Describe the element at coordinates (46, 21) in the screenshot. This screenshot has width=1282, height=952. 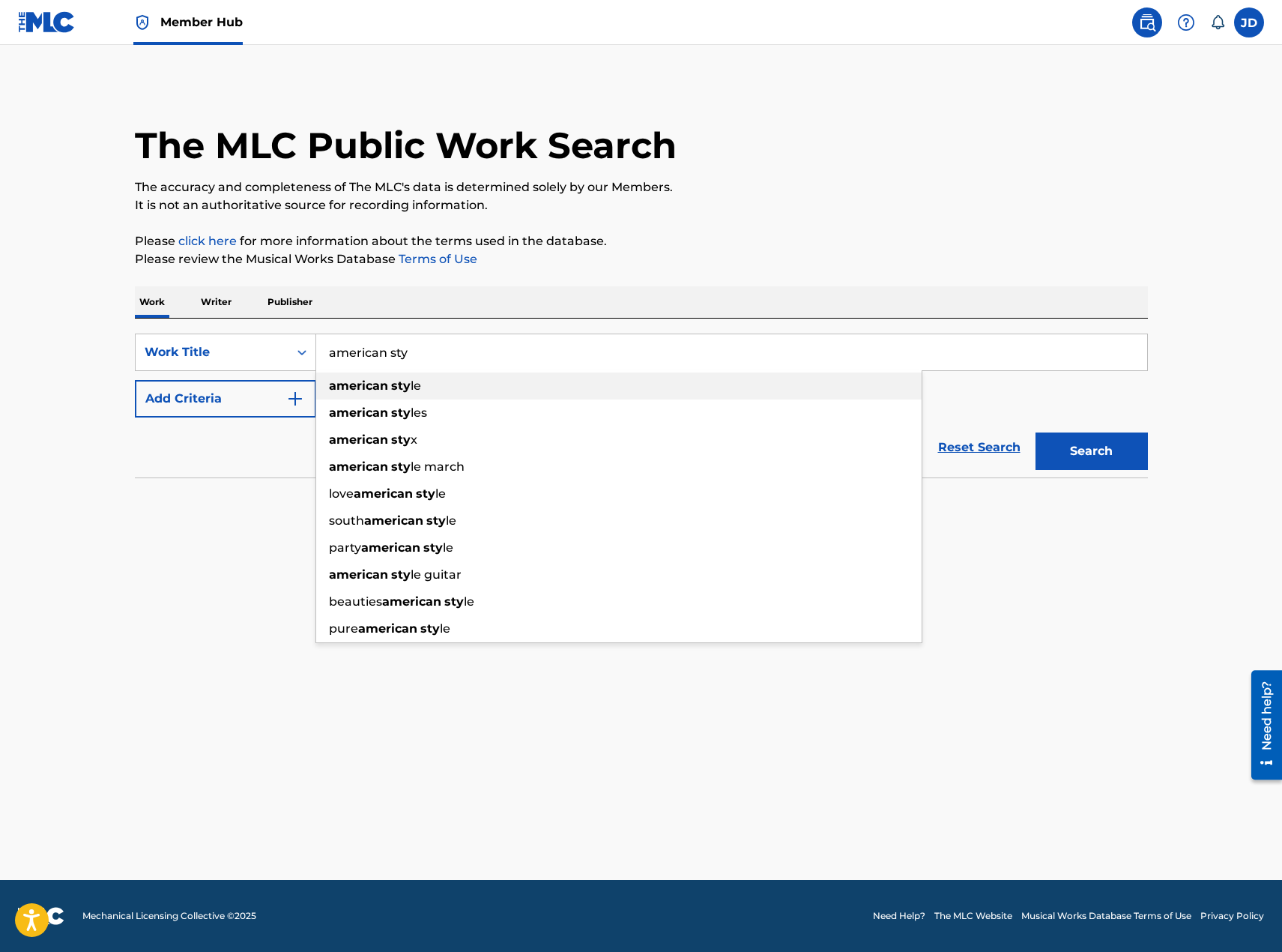
I see `img: MLC Logo` at that location.